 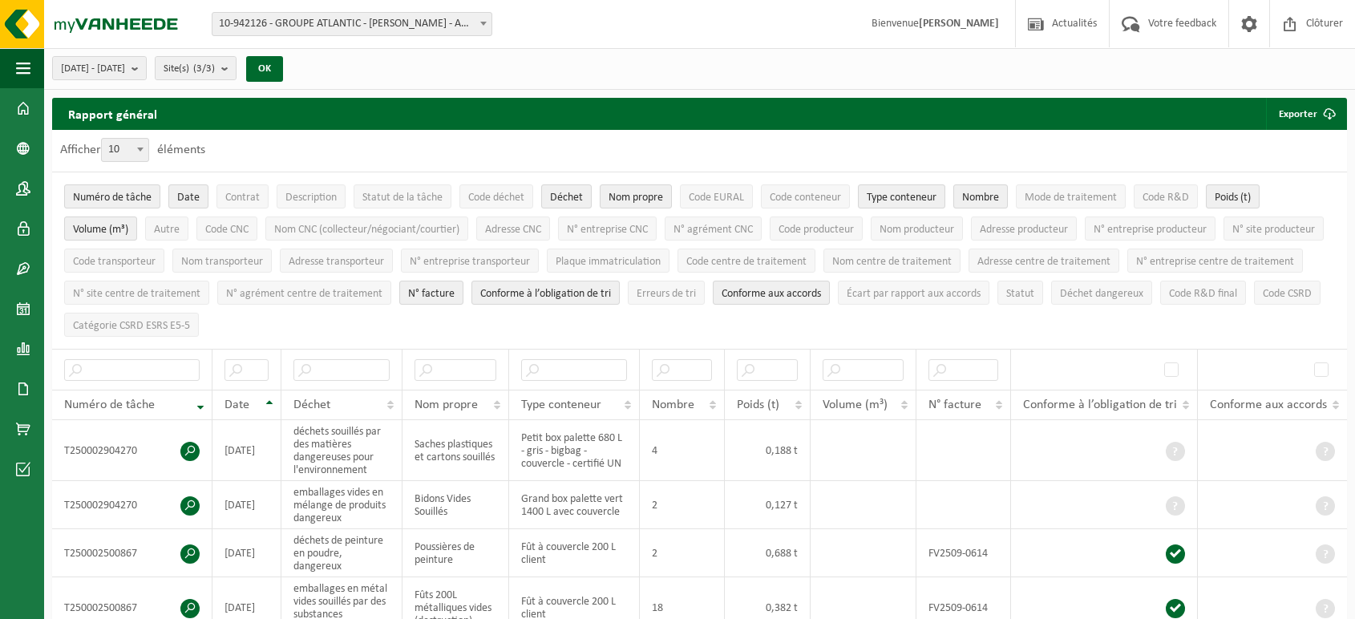 What do you see at coordinates (561, 405) in the screenshot?
I see `span: Type conteneur` at bounding box center [561, 405].